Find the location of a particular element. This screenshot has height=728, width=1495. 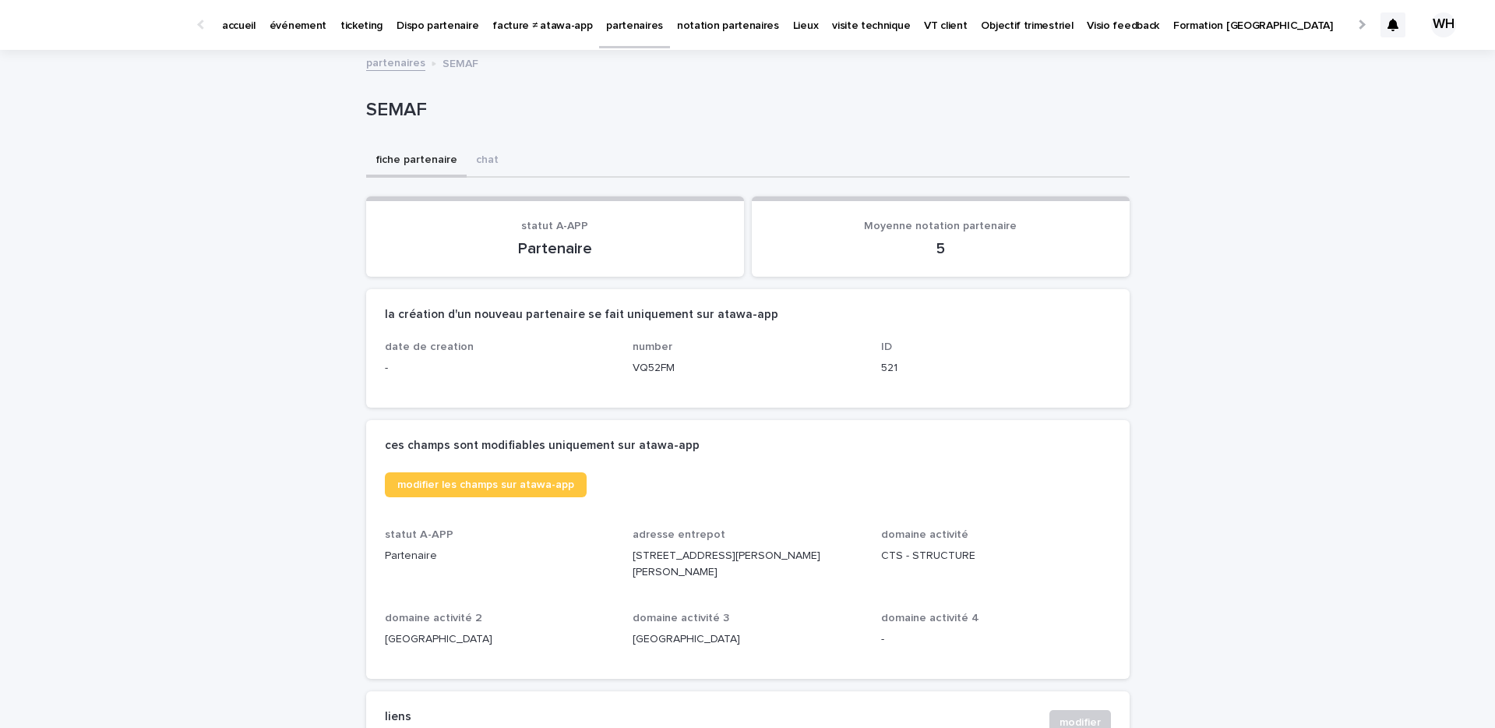

p: 521 is located at coordinates (996, 368).